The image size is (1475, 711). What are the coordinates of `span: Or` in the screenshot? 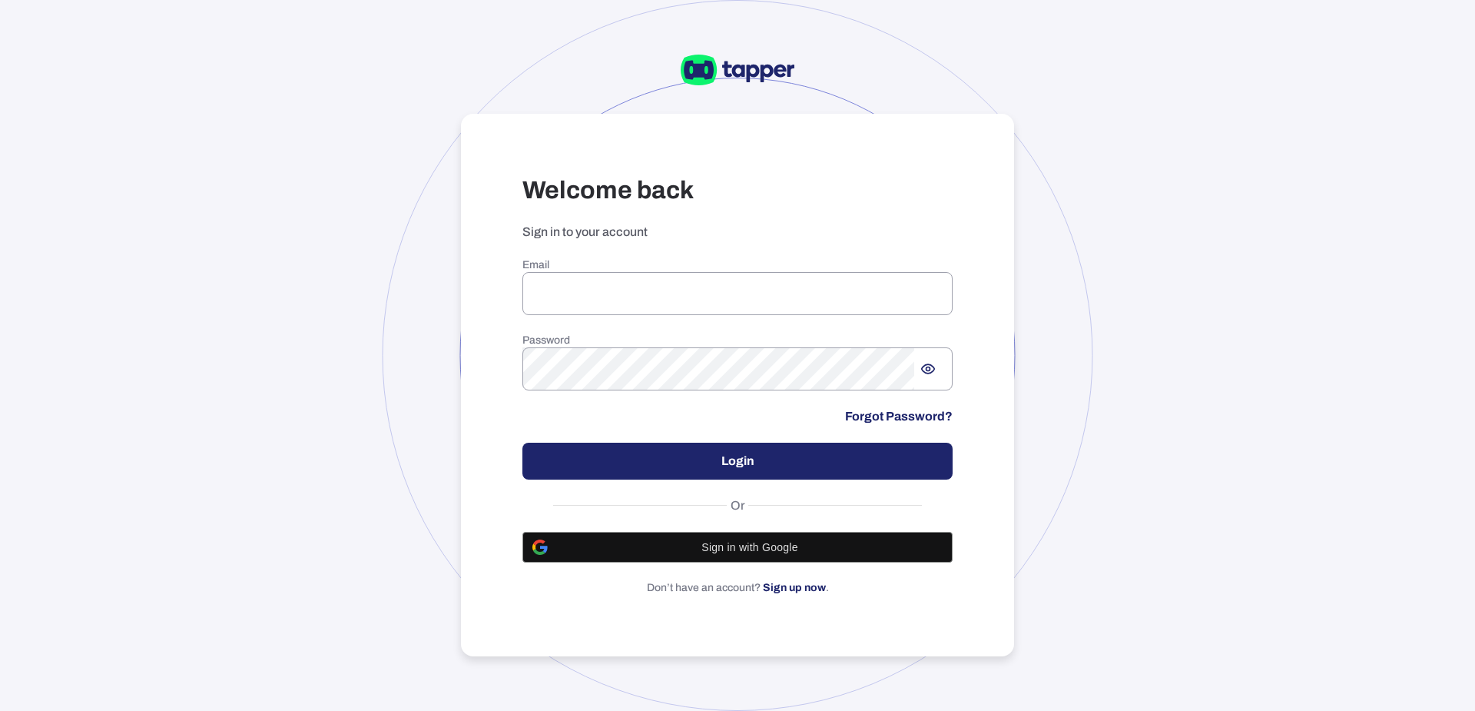 It's located at (738, 506).